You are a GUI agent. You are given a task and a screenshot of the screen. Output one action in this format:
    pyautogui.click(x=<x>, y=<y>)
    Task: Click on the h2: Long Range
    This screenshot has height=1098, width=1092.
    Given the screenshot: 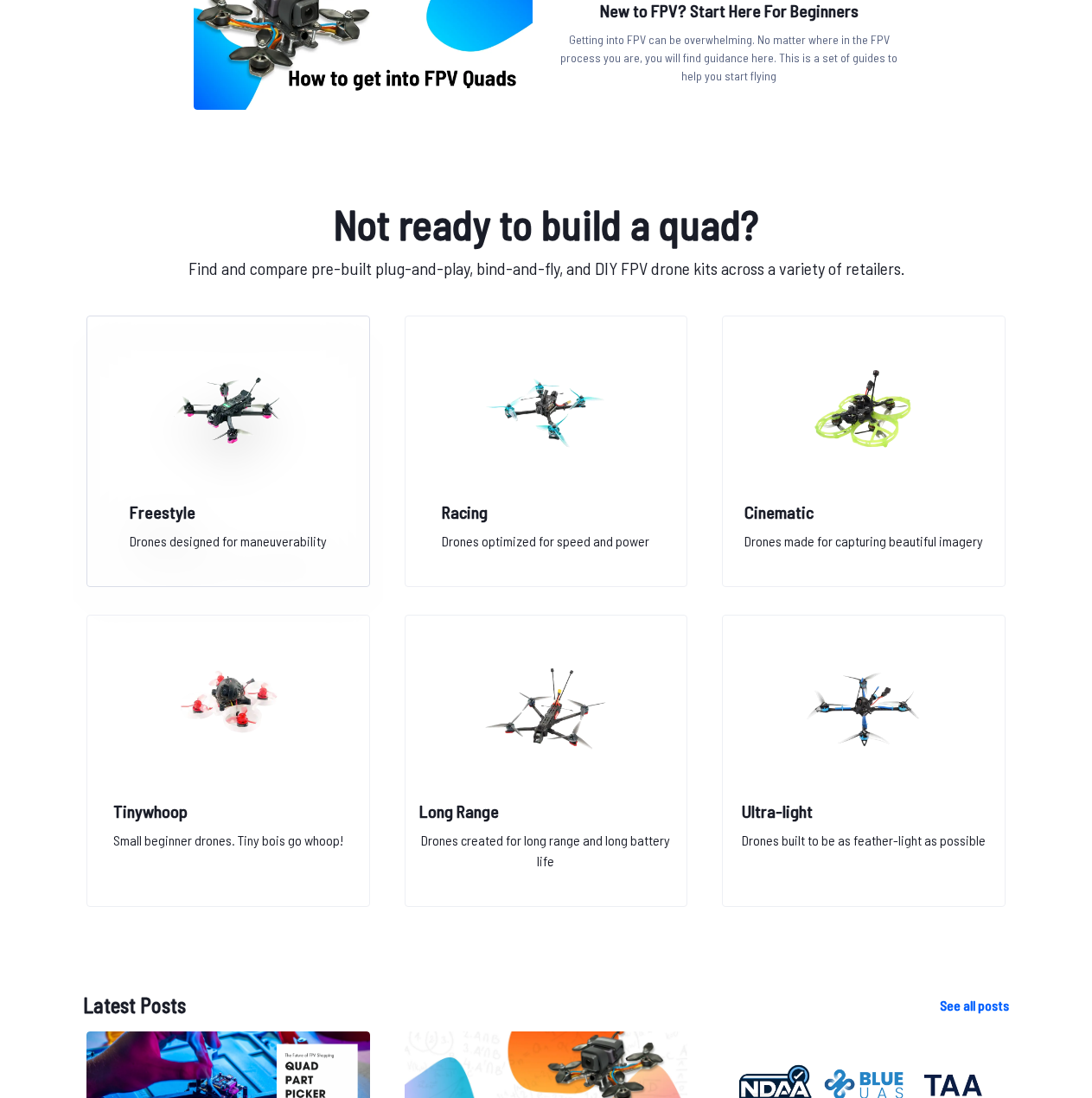 What is the action you would take?
    pyautogui.click(x=546, y=811)
    